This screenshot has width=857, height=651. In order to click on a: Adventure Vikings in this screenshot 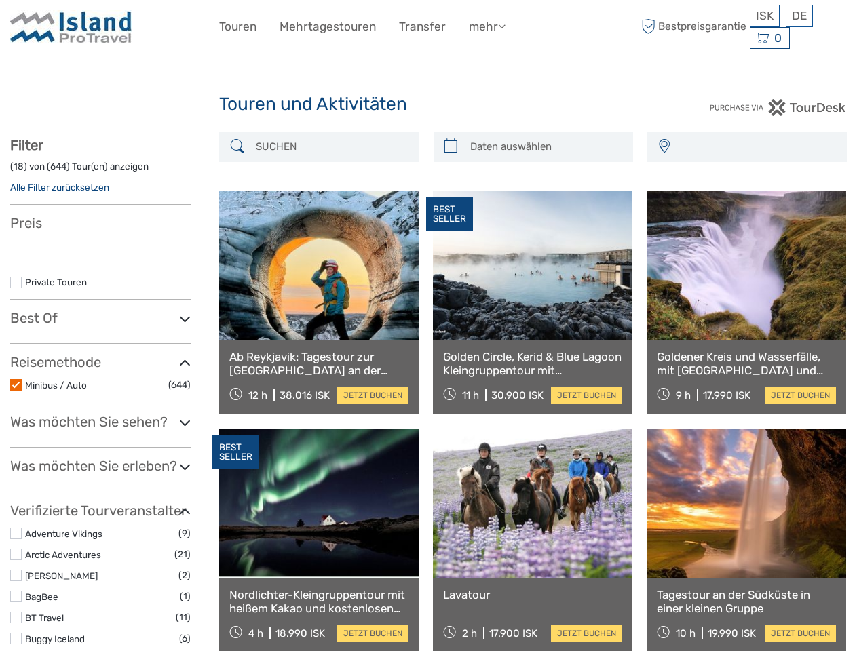, I will do `click(64, 534)`.